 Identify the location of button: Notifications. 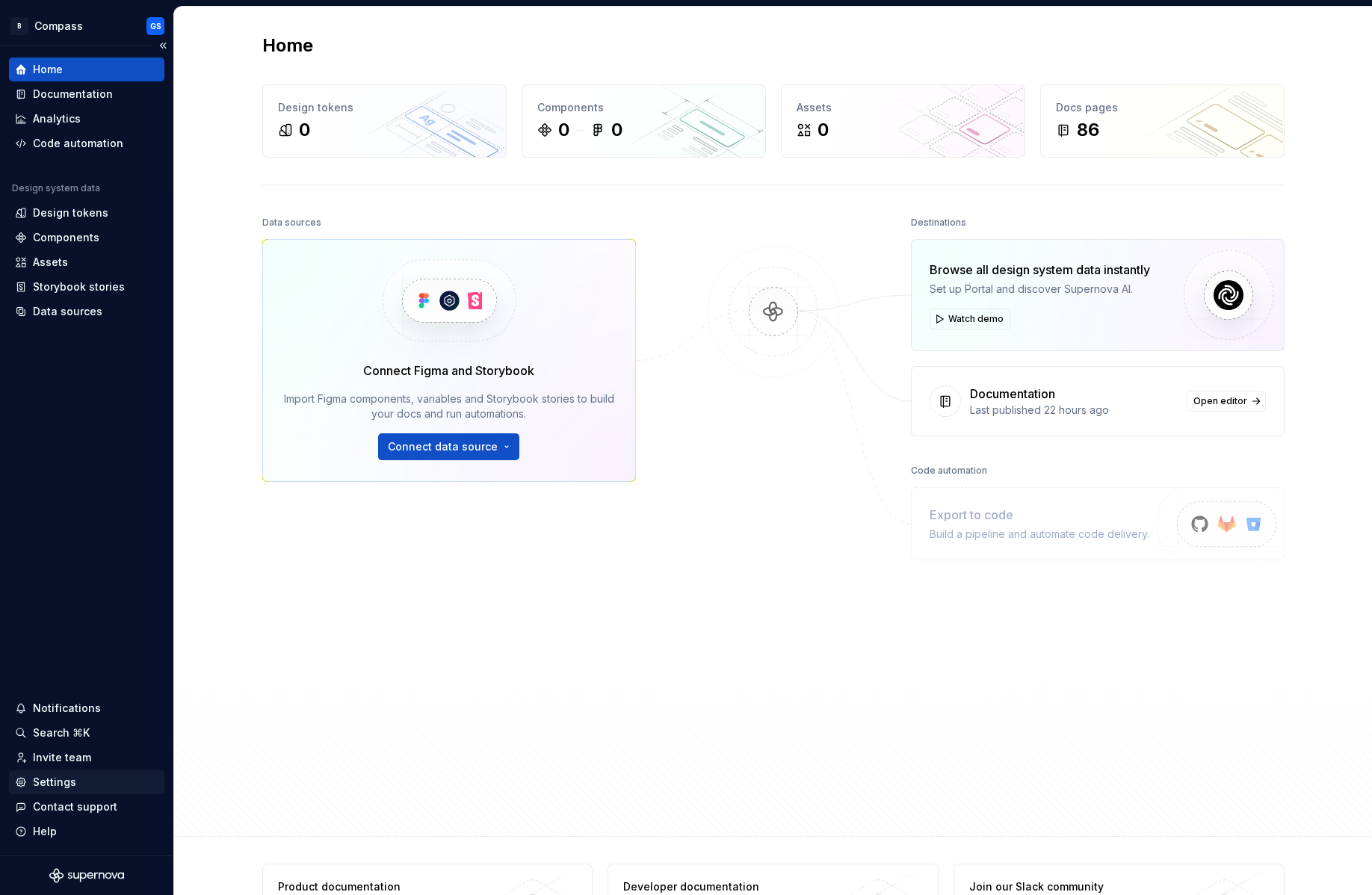
(87, 708).